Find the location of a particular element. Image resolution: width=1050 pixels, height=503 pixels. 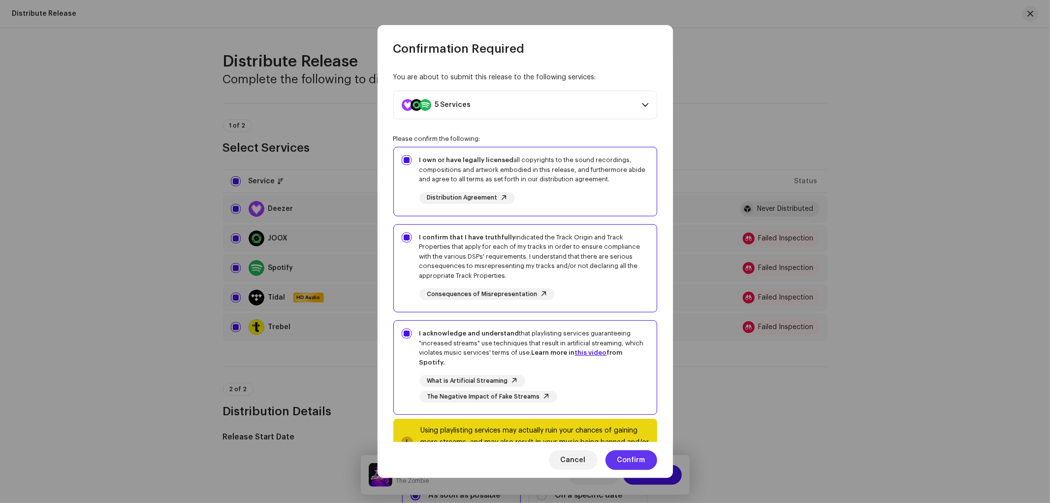

div: Please confirm the following: is located at coordinates (525, 139).